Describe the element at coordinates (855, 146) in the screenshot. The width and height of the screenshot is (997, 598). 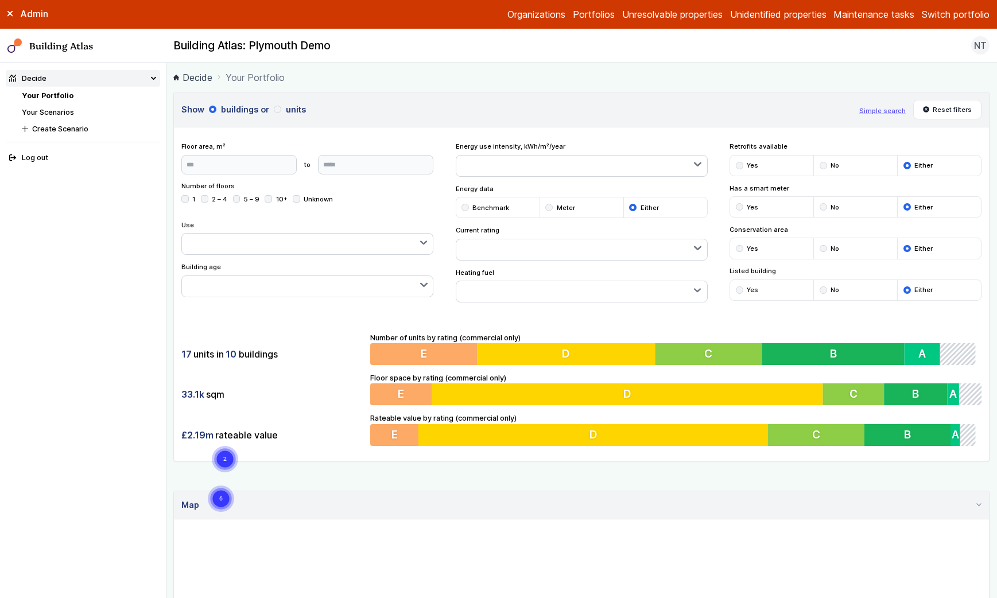
I see `span: Retrofits available` at that location.